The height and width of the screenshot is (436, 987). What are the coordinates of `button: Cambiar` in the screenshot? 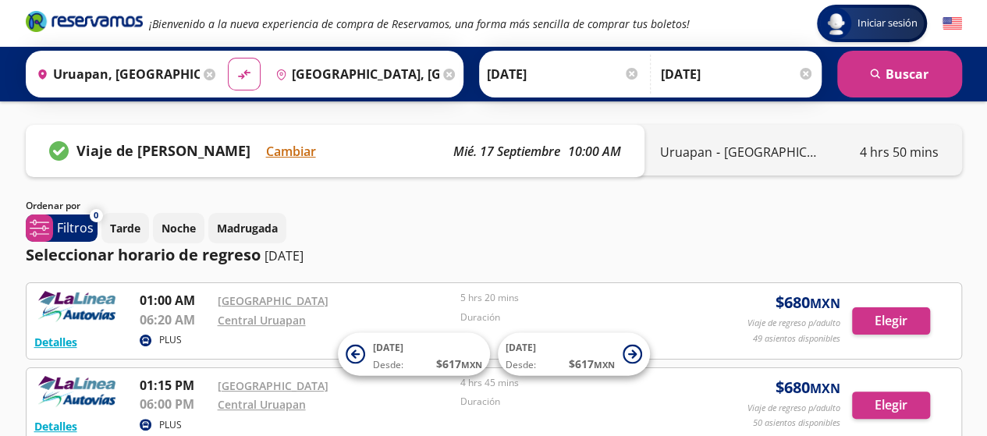 It's located at (291, 151).